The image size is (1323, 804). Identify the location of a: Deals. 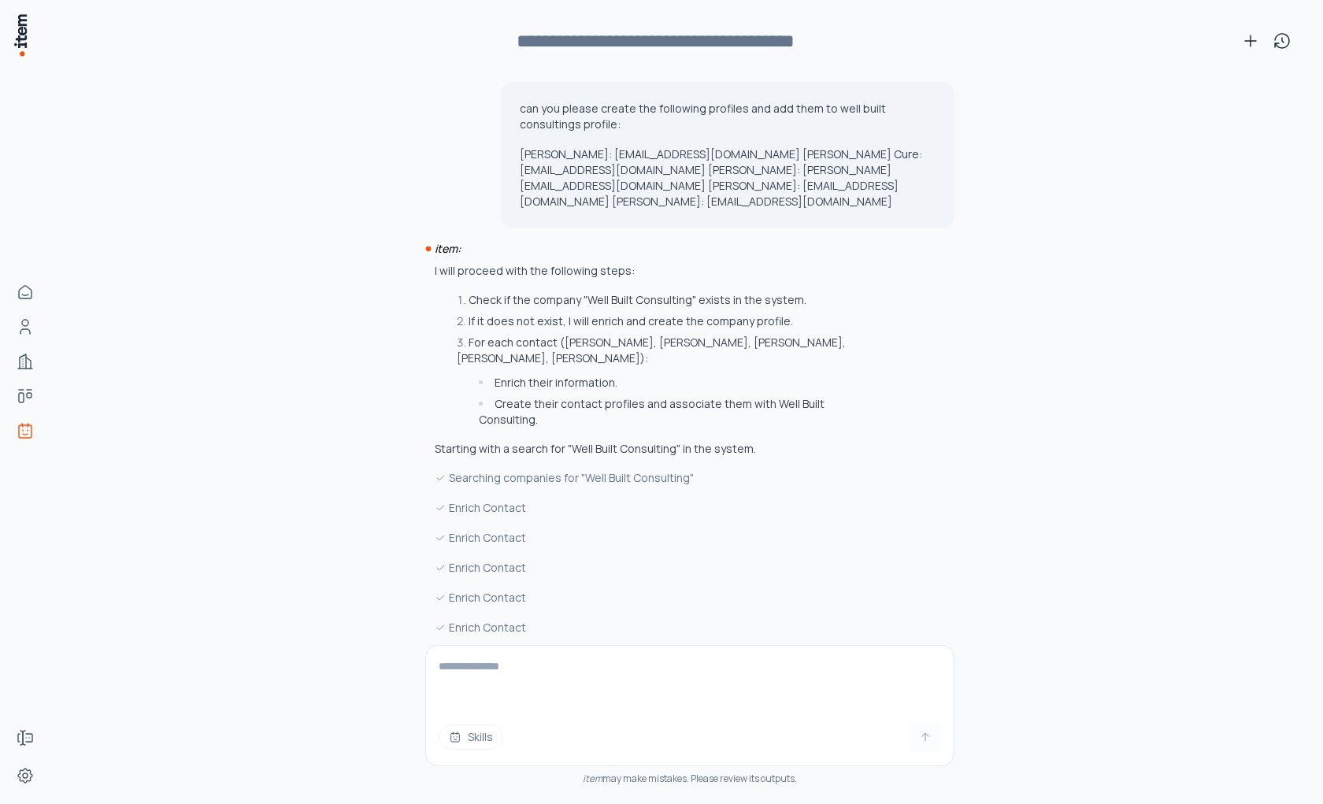
(25, 396).